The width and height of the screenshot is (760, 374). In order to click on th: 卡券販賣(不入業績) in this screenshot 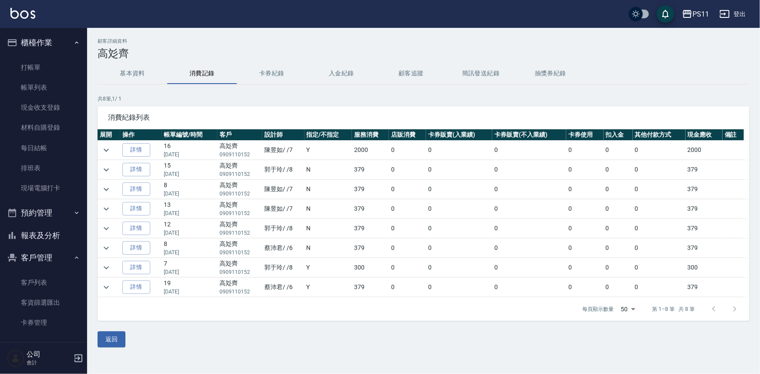, I will do `click(529, 135)`.